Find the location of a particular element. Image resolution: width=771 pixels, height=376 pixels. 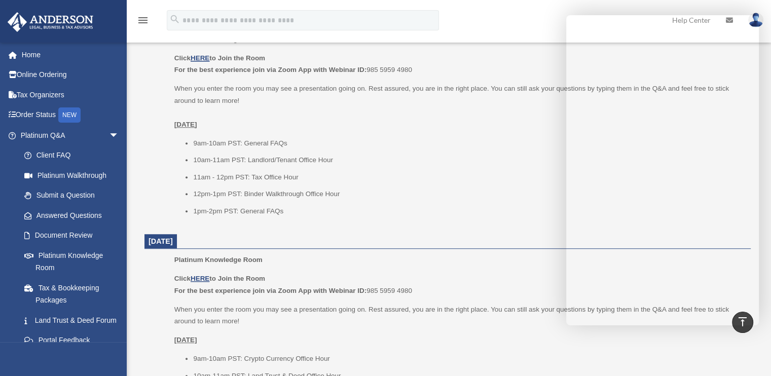

a: Platinum Q&Aarrow_drop_down is located at coordinates (70, 135).